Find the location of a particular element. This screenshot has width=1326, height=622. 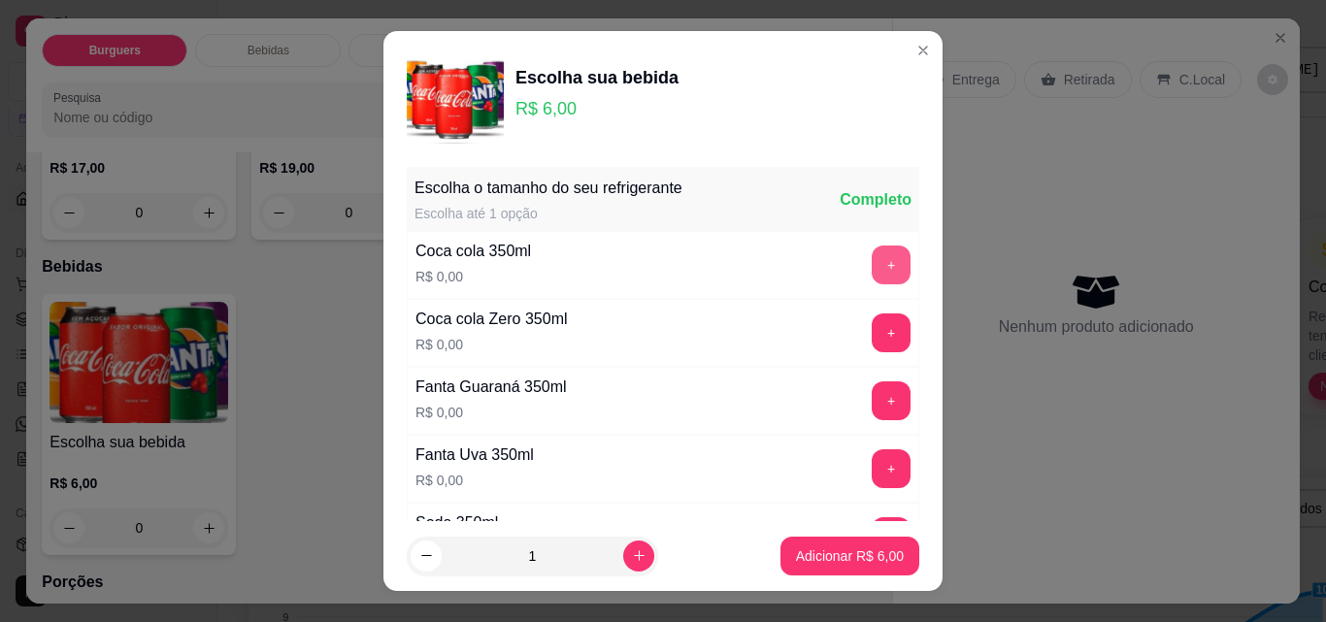

div: Soda 350ml is located at coordinates (456, 523).